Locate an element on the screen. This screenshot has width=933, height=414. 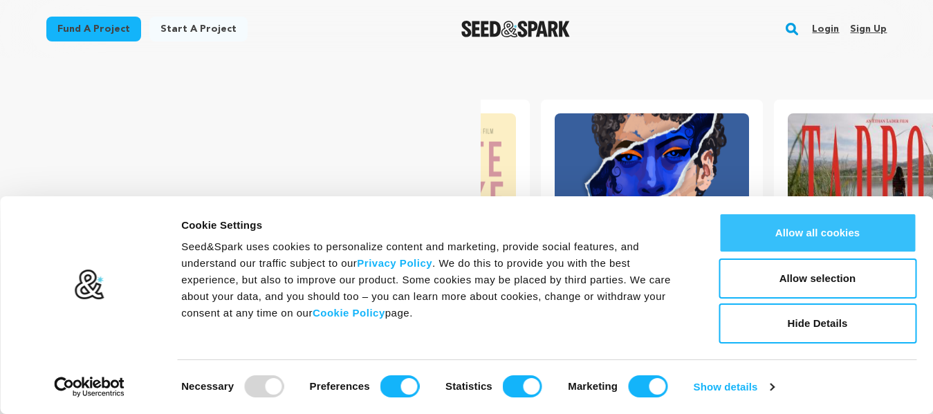
a: Privacy Policy is located at coordinates (394, 263).